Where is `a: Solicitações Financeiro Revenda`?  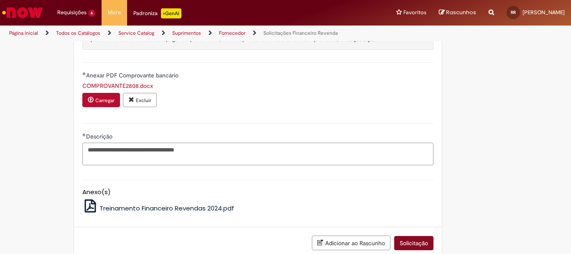
a: Solicitações Financeiro Revenda is located at coordinates (300, 33).